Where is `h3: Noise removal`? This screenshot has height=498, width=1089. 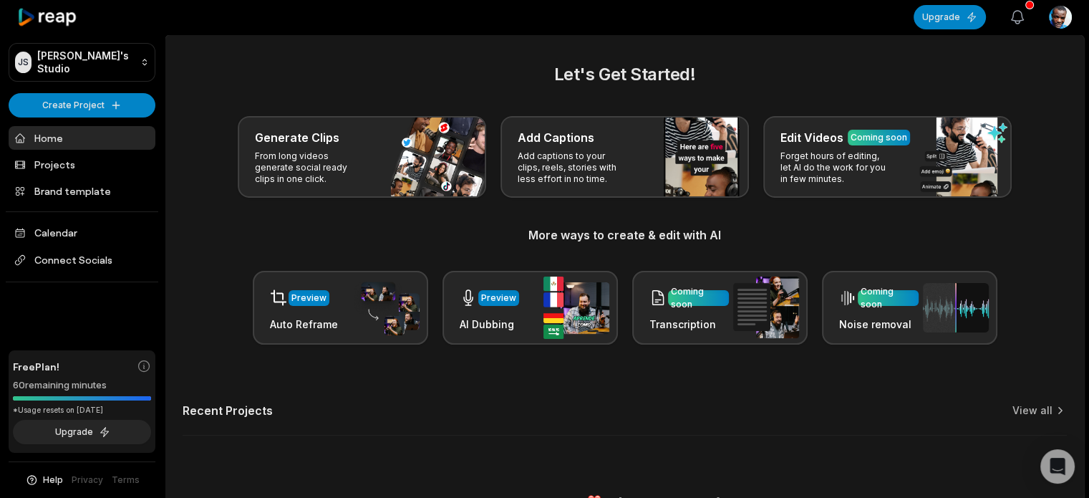
h3: Noise removal is located at coordinates (878, 324).